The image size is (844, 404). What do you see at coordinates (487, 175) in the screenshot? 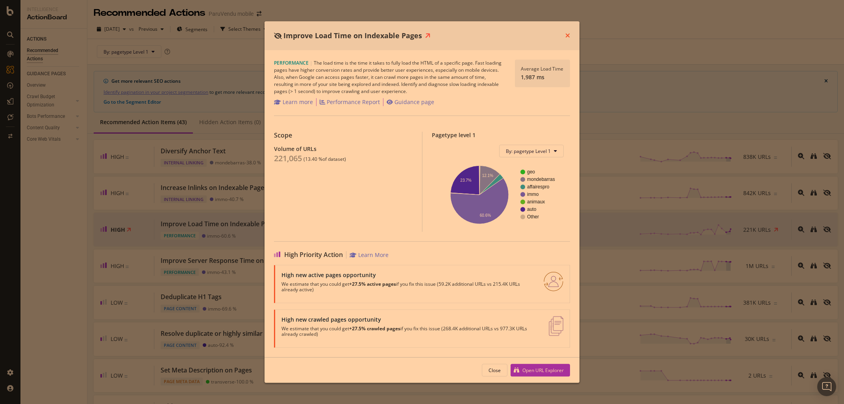
I see `text: 12.1%` at bounding box center [487, 175].